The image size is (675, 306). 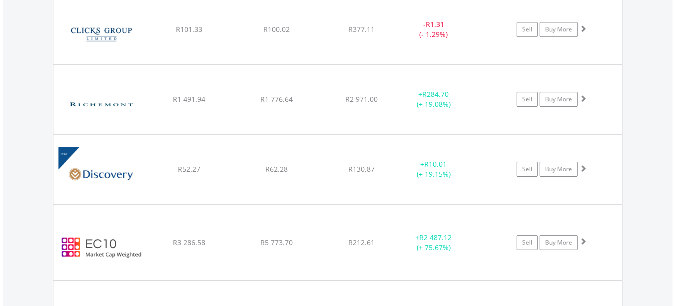 I want to click on span: R5 773.70, so click(x=276, y=242).